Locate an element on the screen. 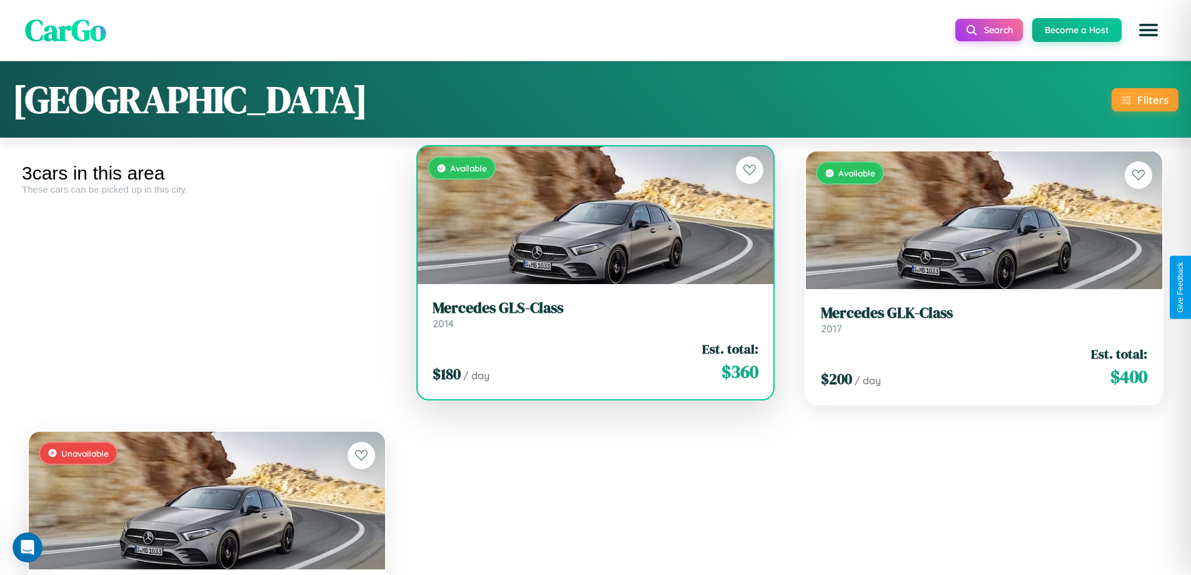  button: Open menu is located at coordinates (1149, 30).